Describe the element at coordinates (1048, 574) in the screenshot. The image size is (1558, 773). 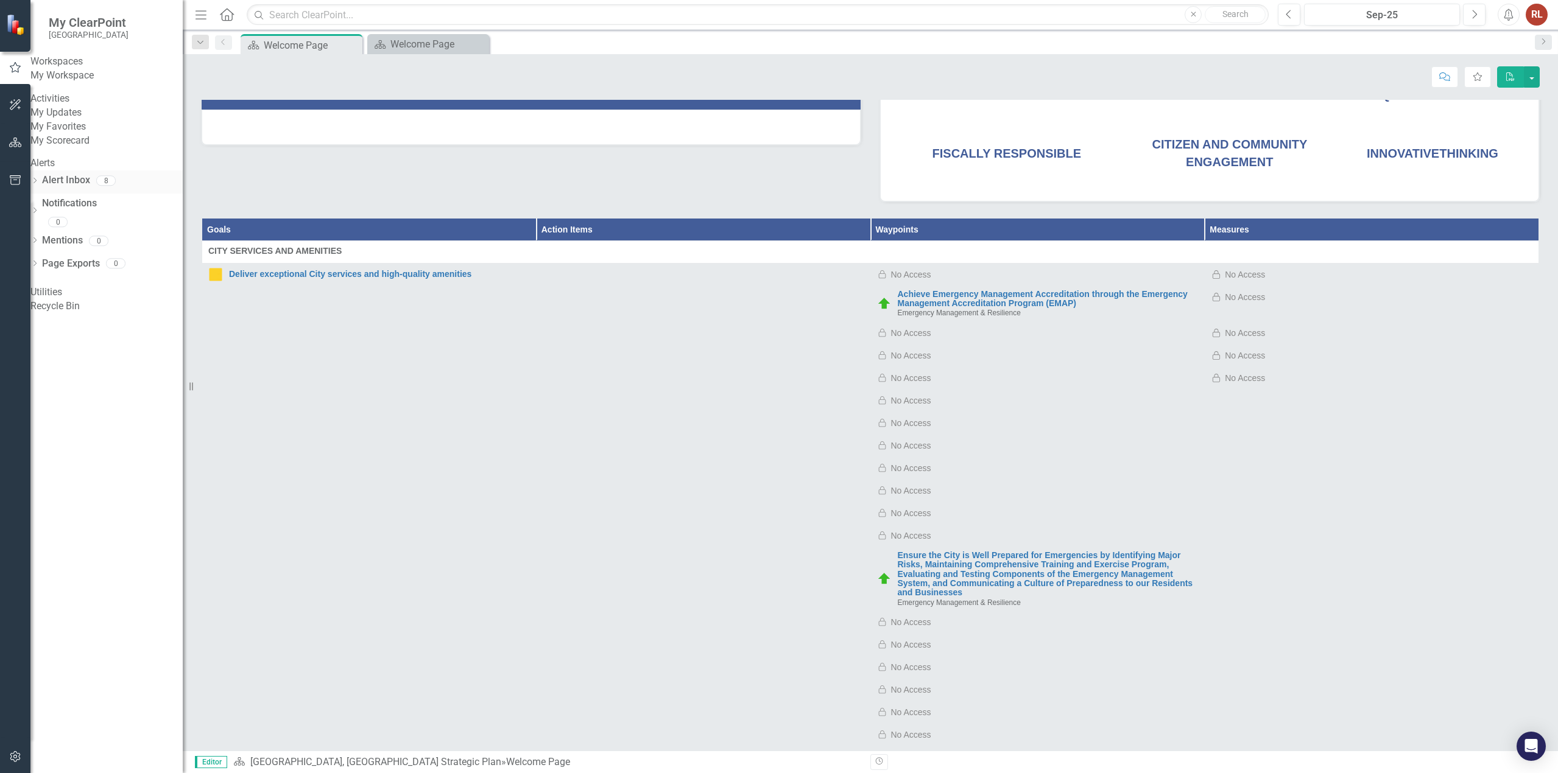
I see `a: Ensure the City is Well Prepared for Emergencies by Identifying Major Risks, Maintaining Comprehe...` at that location.